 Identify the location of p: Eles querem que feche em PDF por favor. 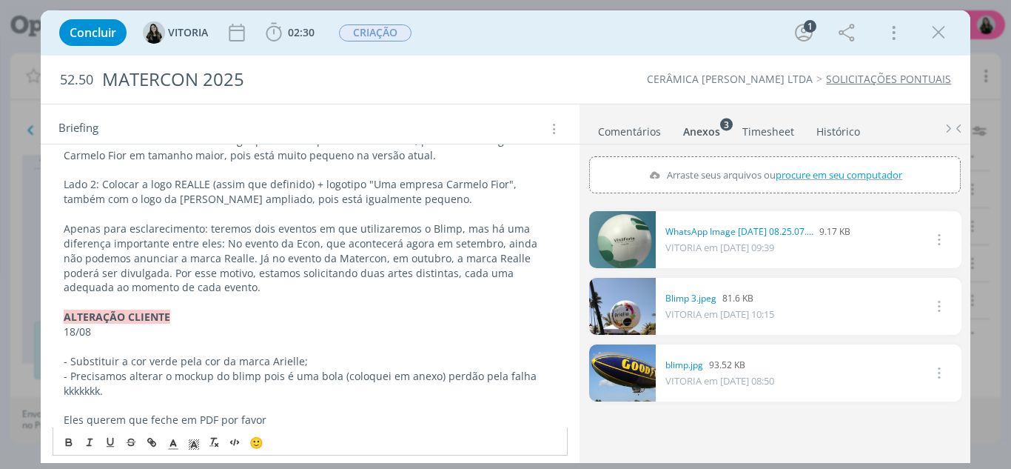
(310, 420).